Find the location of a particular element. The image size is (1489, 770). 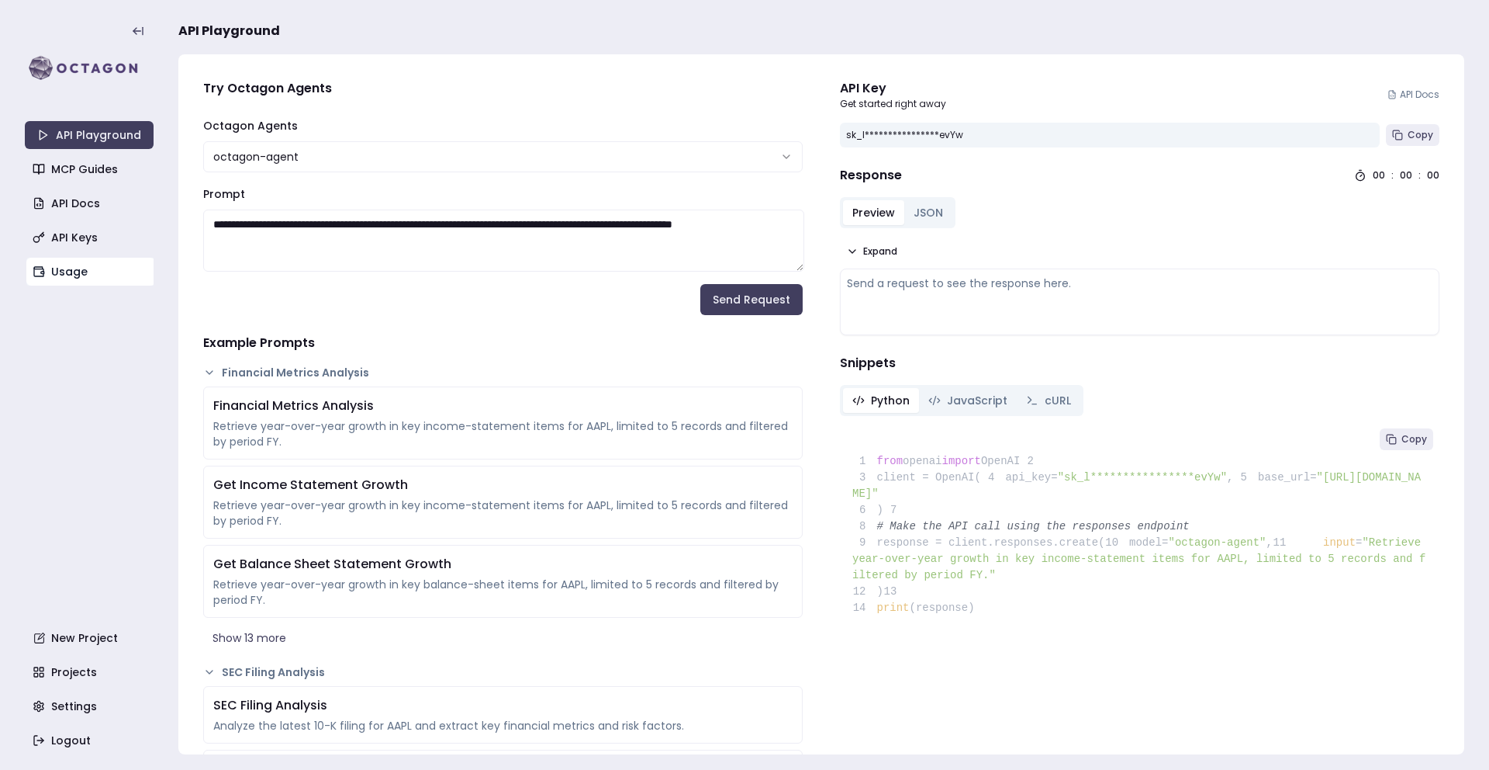

button: Show 13 more is located at coordinates (503, 638).